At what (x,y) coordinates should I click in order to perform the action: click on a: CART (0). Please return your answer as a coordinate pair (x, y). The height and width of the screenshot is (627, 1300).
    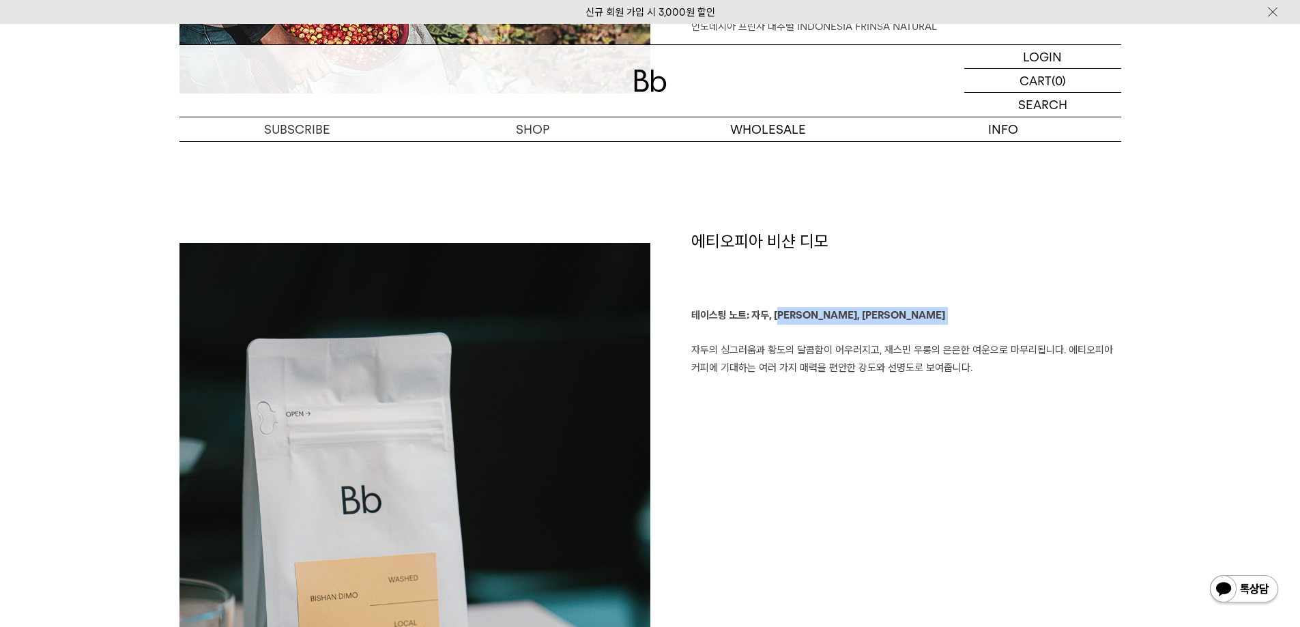
    Looking at the image, I should click on (1043, 81).